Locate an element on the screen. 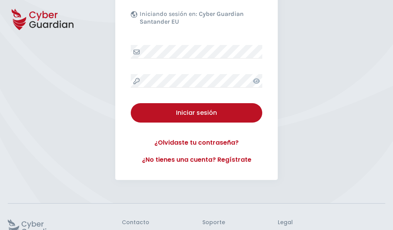  a: ¿No tienes una cuenta? Regístrate is located at coordinates (197, 159).